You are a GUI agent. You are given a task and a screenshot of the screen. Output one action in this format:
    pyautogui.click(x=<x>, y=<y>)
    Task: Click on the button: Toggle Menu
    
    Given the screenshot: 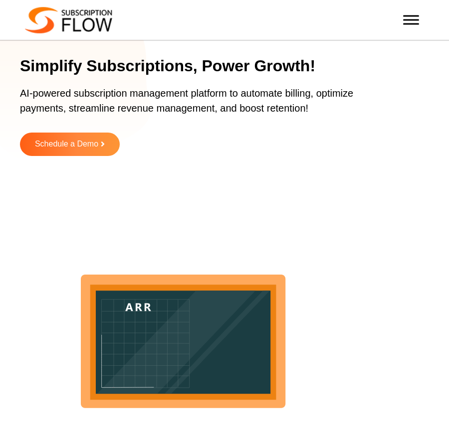 What is the action you would take?
    pyautogui.click(x=411, y=19)
    